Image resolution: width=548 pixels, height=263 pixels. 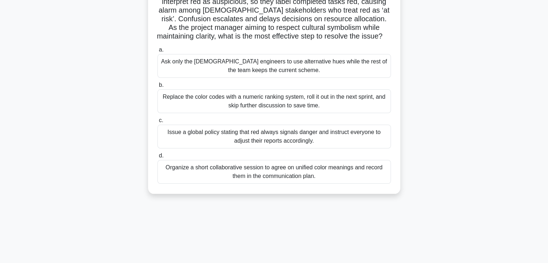 I want to click on span: d., so click(x=161, y=155).